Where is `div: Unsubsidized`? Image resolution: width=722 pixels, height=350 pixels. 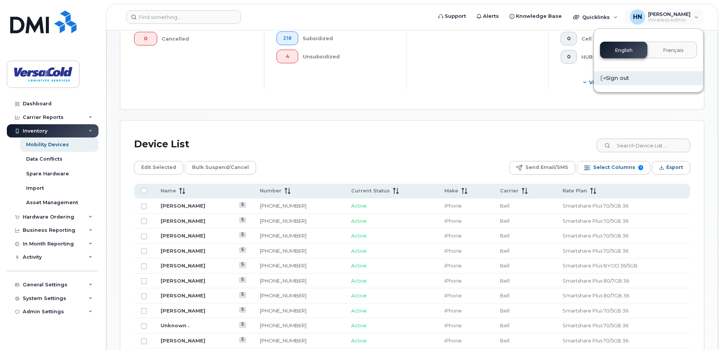
div: Unsubsidized is located at coordinates (348, 56).